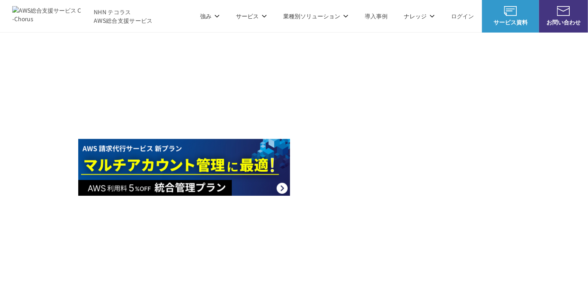  Describe the element at coordinates (251, 16) in the screenshot. I see `p: サービス` at that location.